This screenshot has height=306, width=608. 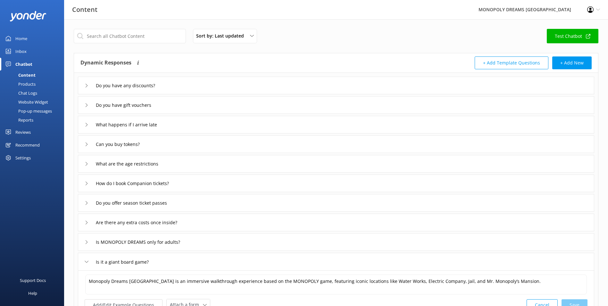 I want to click on h4: Dynamic Responses, so click(x=106, y=63).